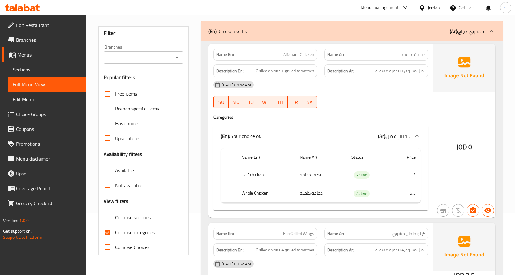  Describe the element at coordinates (49, 173) in the screenshot. I see `span: Upsell` at that location.